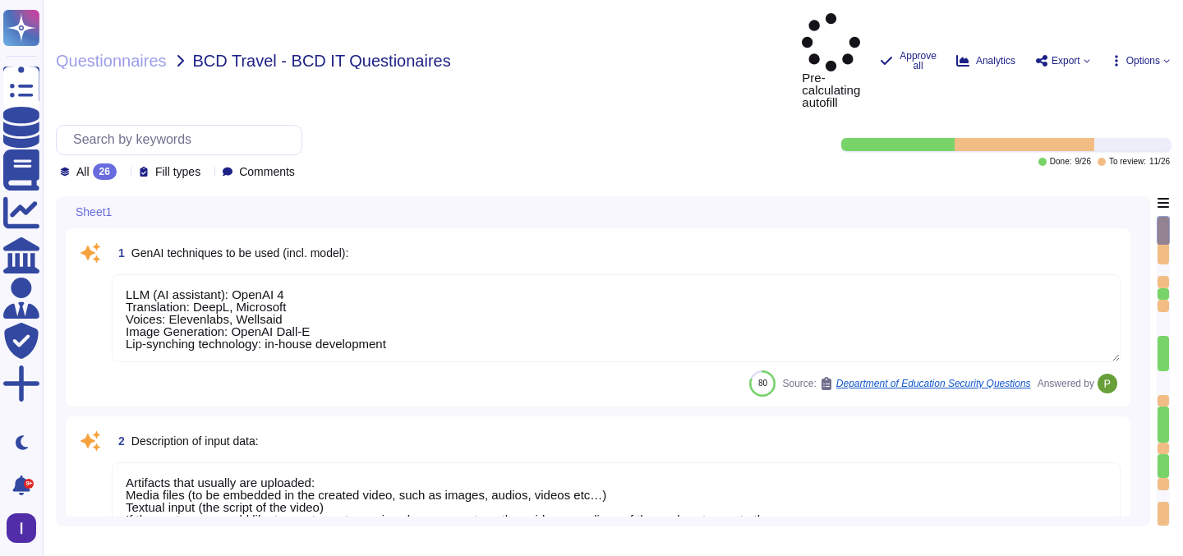  Describe the element at coordinates (1127, 162) in the screenshot. I see `span: To review:` at that location.